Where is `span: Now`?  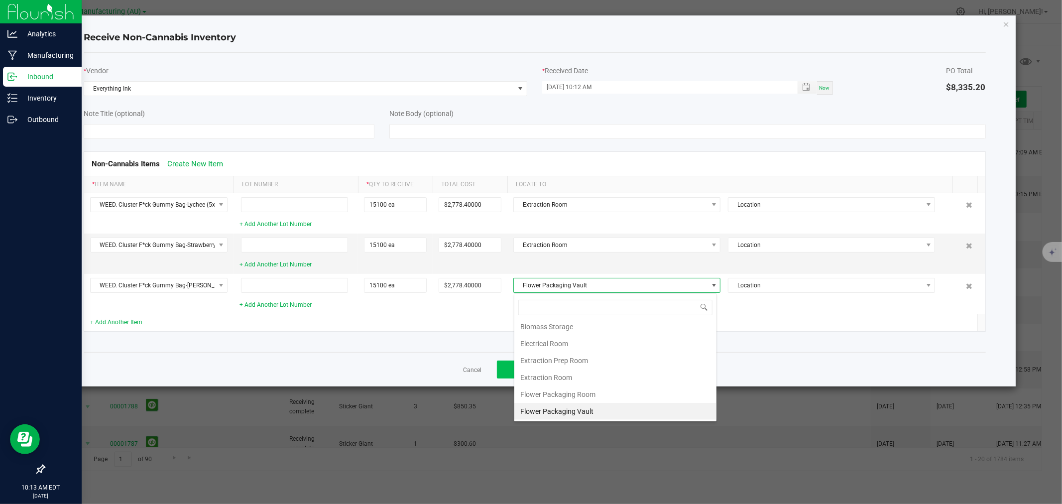 span: Now is located at coordinates (825, 88).